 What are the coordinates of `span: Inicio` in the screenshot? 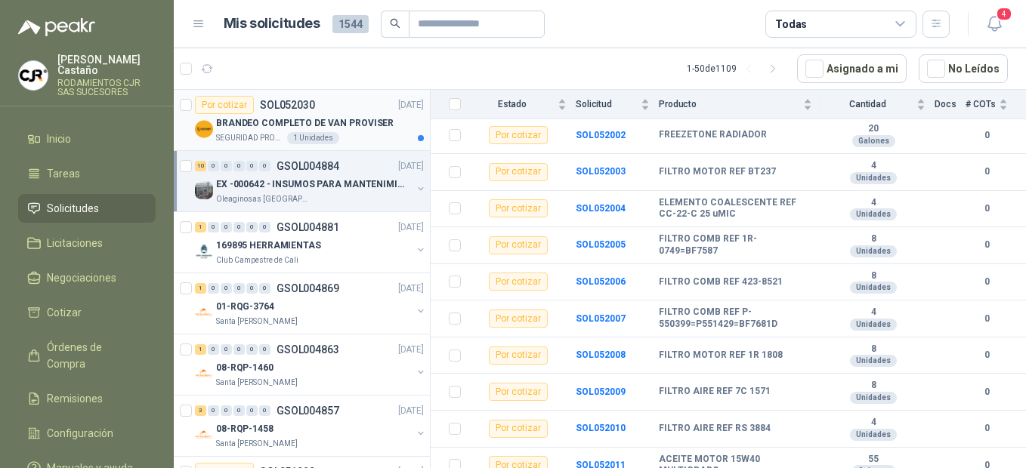 It's located at (59, 139).